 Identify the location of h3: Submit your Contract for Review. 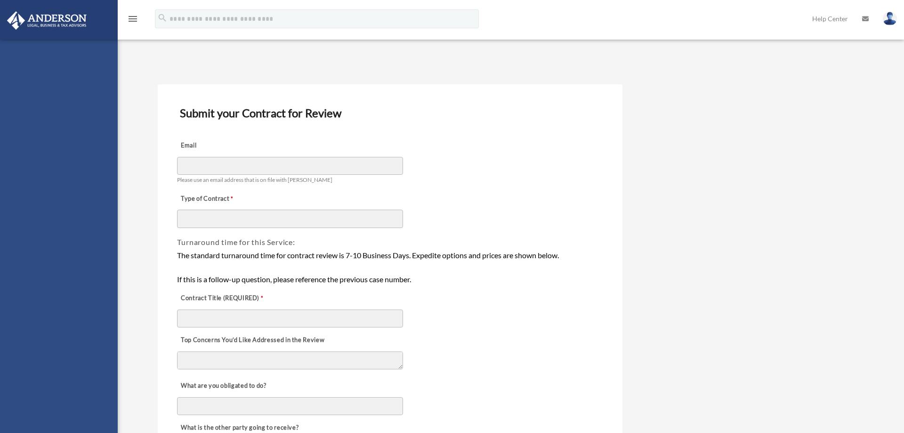
(390, 113).